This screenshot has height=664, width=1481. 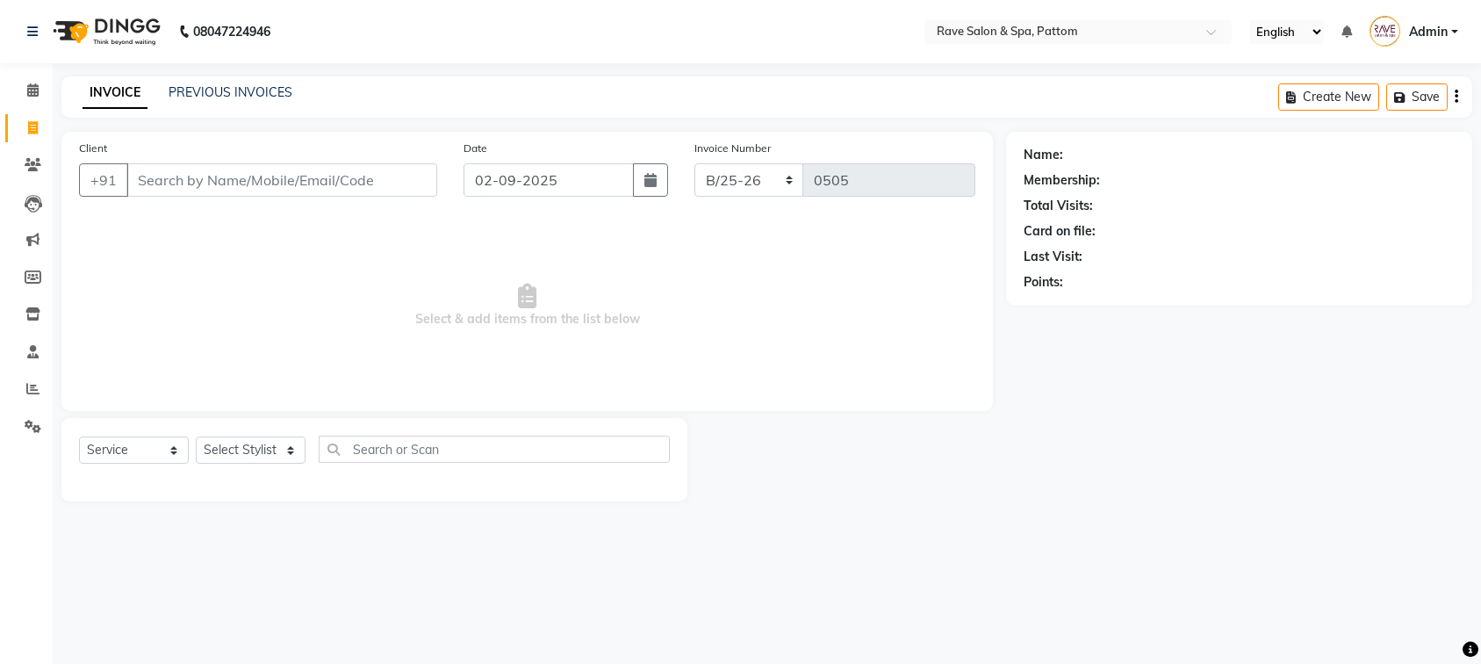 What do you see at coordinates (732, 148) in the screenshot?
I see `label: Invoice Number` at bounding box center [732, 148].